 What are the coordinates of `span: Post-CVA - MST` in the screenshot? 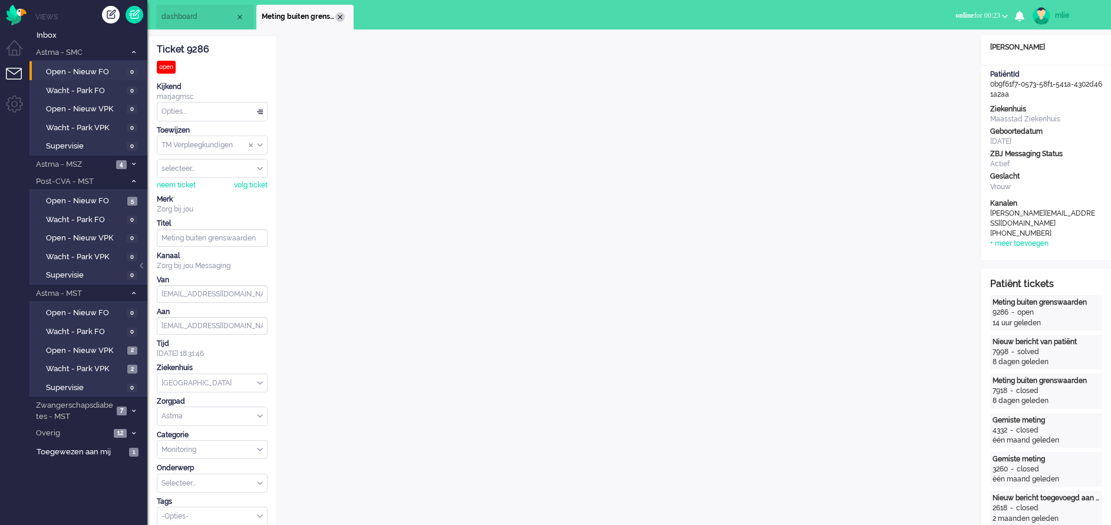 It's located at (80, 182).